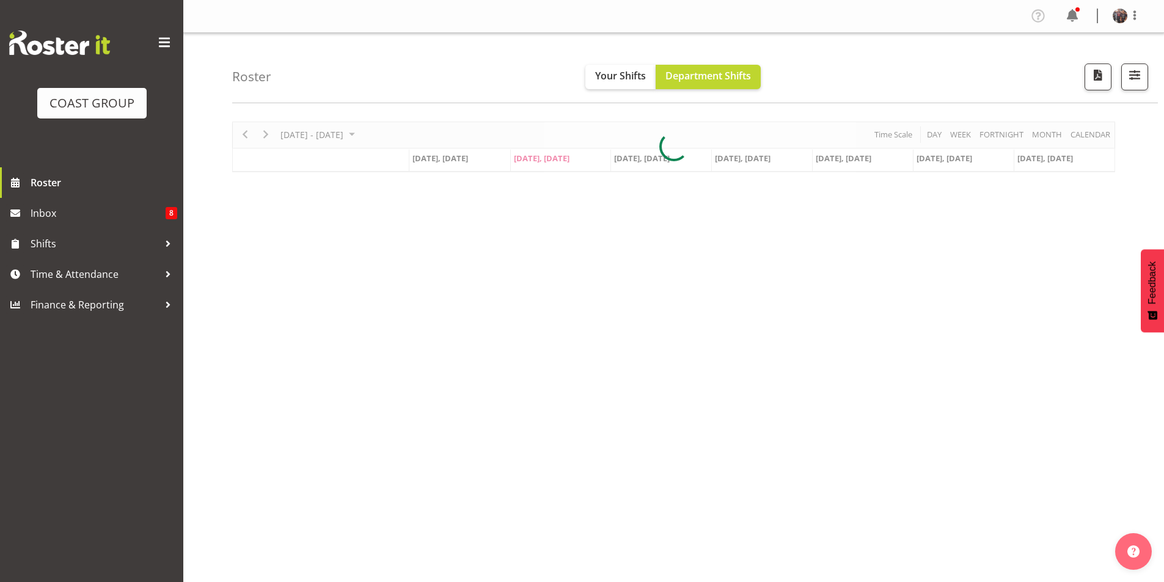 Image resolution: width=1164 pixels, height=582 pixels. I want to click on div: COAST GROUP, so click(92, 103).